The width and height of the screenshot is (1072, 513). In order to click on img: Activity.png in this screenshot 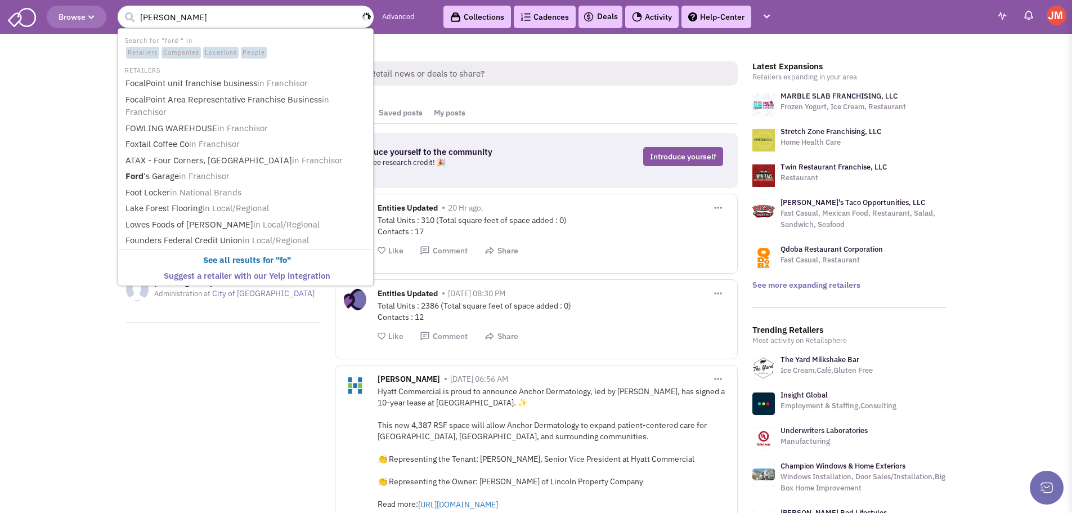, I will do `click(637, 17)`.